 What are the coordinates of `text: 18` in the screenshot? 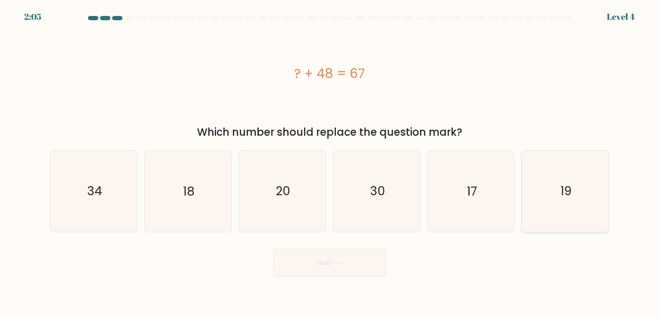 It's located at (188, 192).